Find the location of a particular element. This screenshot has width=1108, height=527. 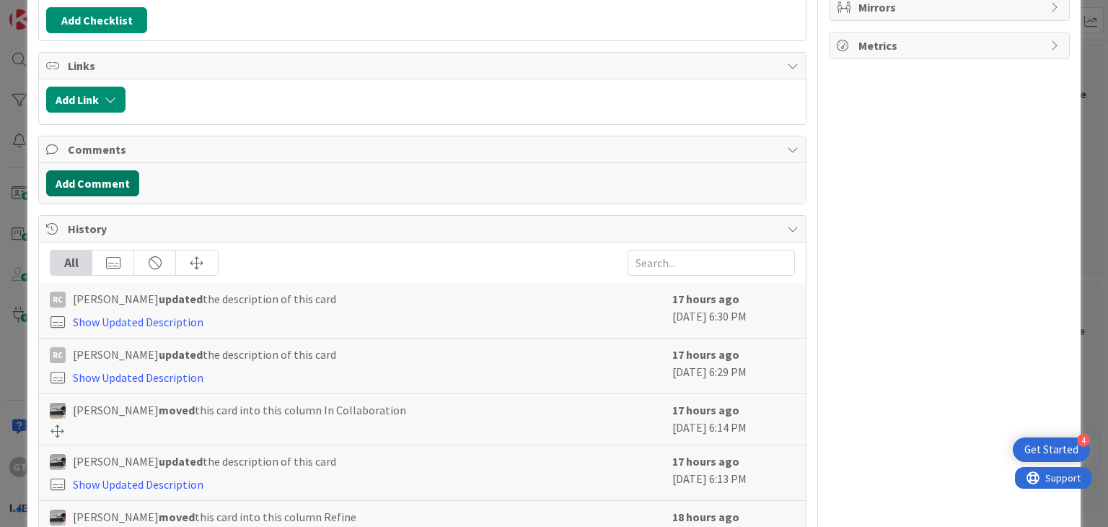

button: Add Link is located at coordinates (86, 100).